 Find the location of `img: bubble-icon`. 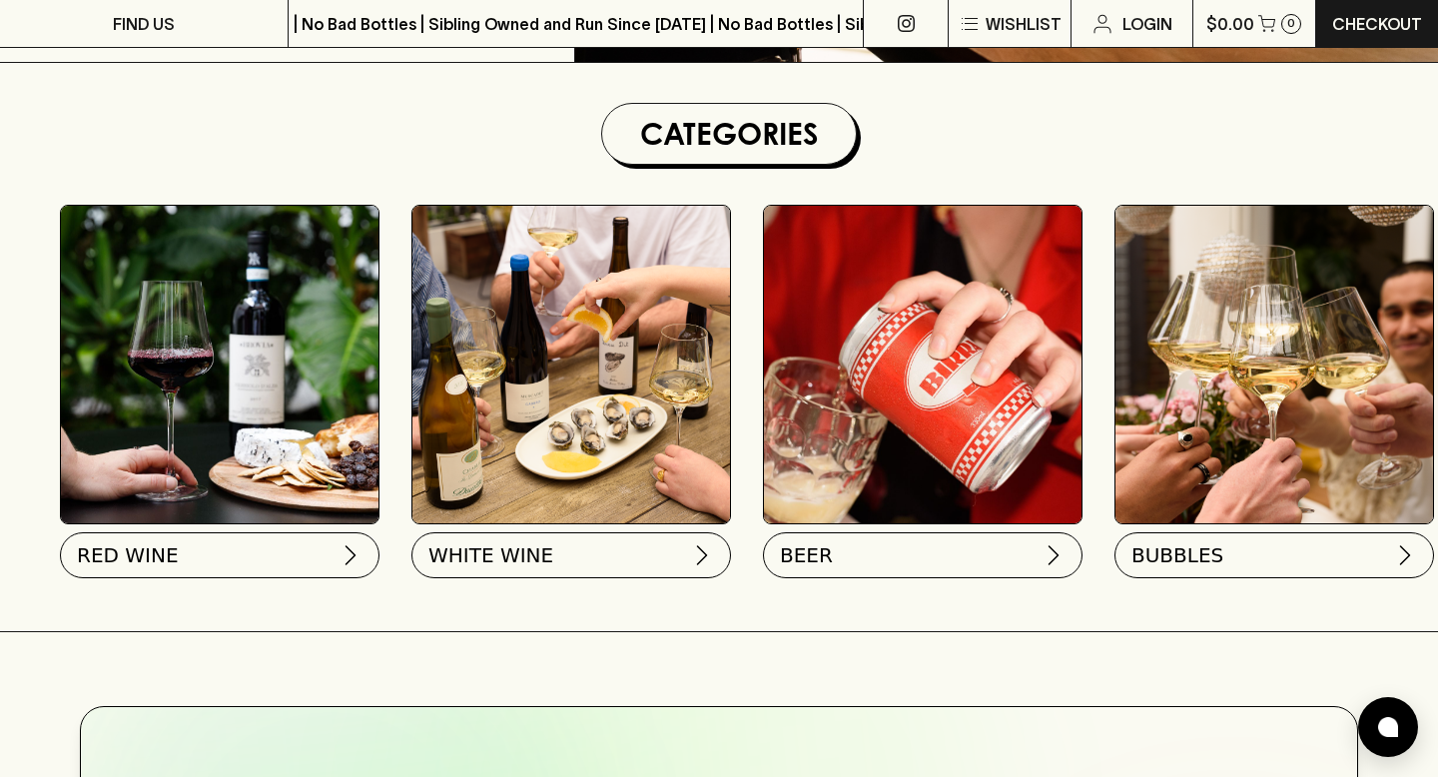

img: bubble-icon is located at coordinates (1388, 727).